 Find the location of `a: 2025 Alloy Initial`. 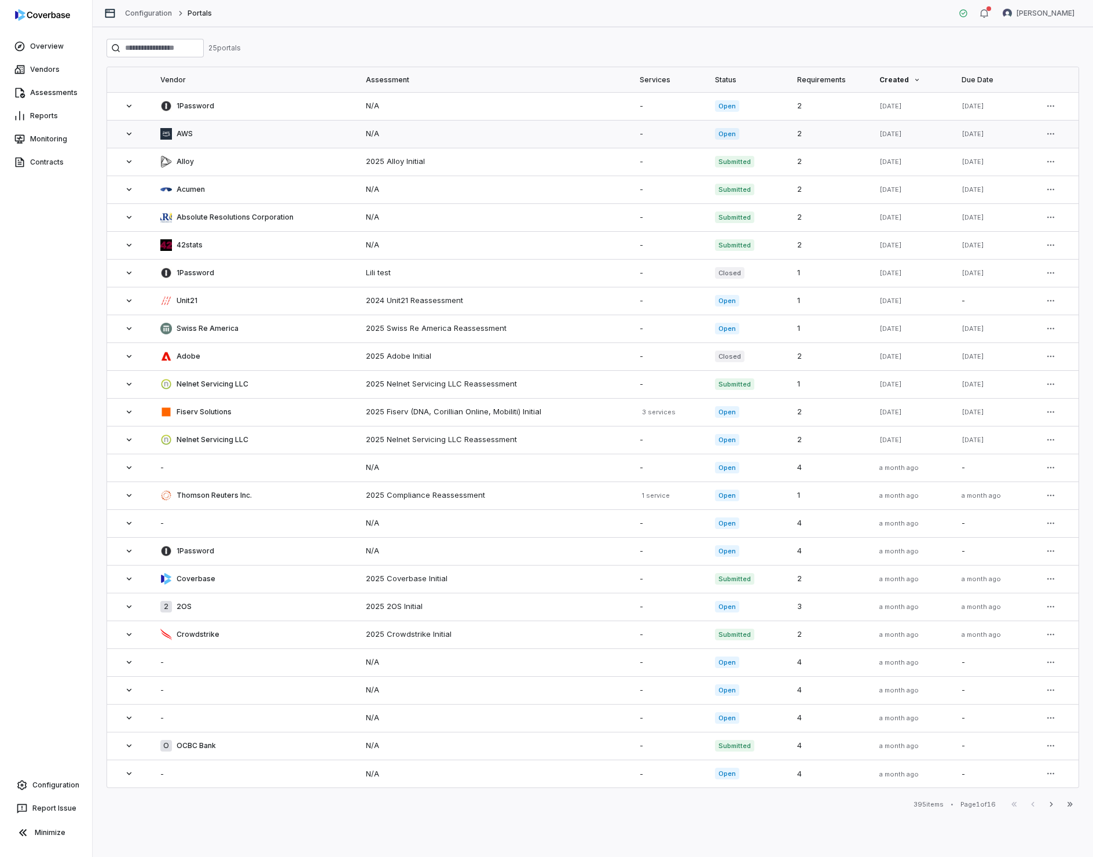

a: 2025 Alloy Initial is located at coordinates (396, 161).